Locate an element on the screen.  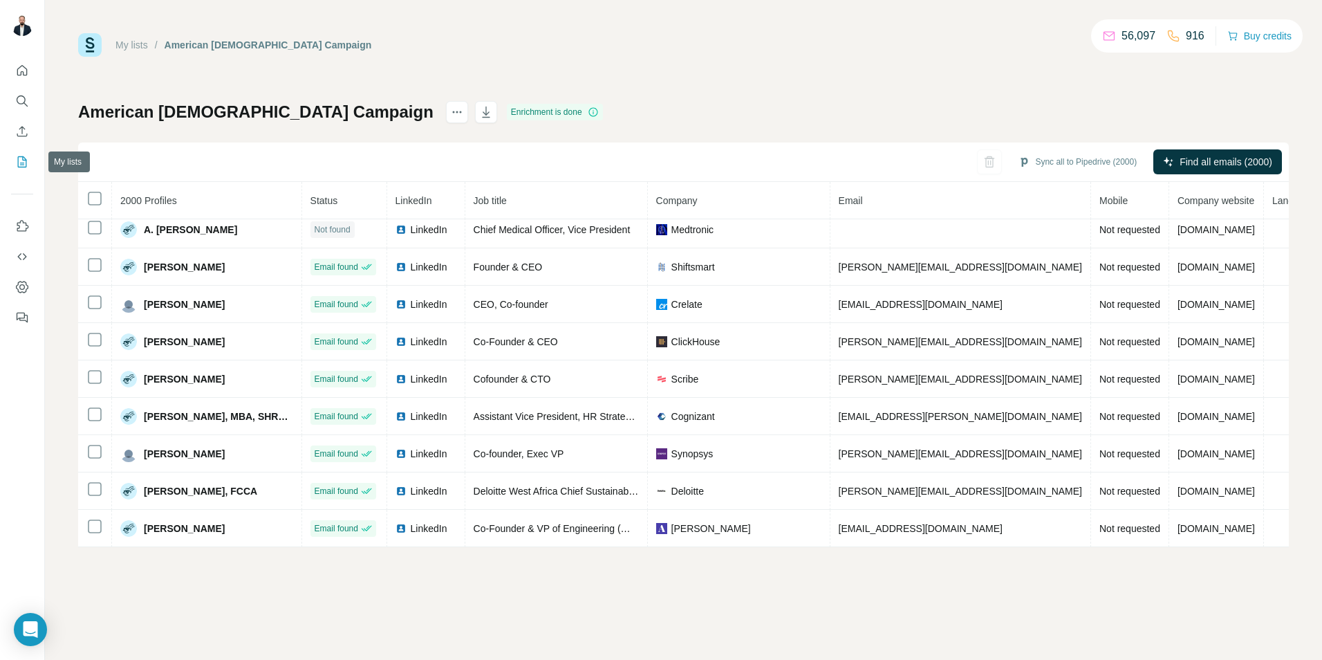
span: Medtronic is located at coordinates (692, 230).